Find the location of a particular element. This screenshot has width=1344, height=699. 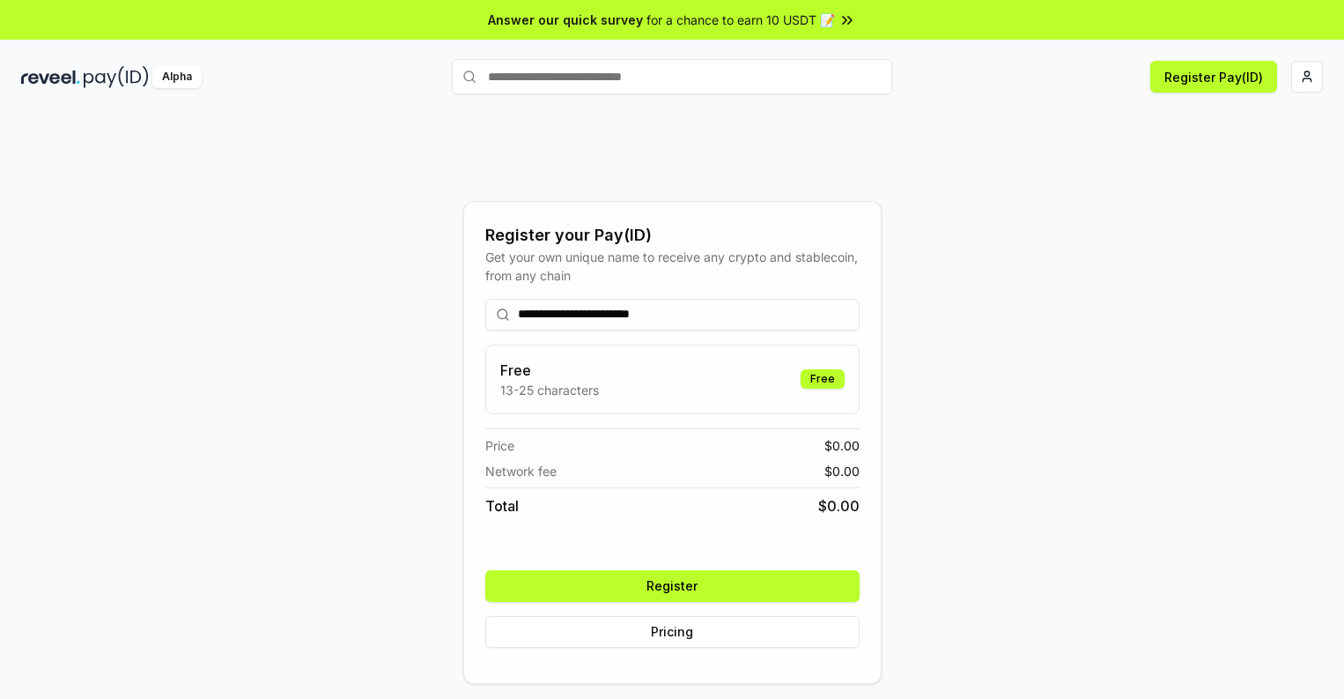

span: Price is located at coordinates (500, 445).